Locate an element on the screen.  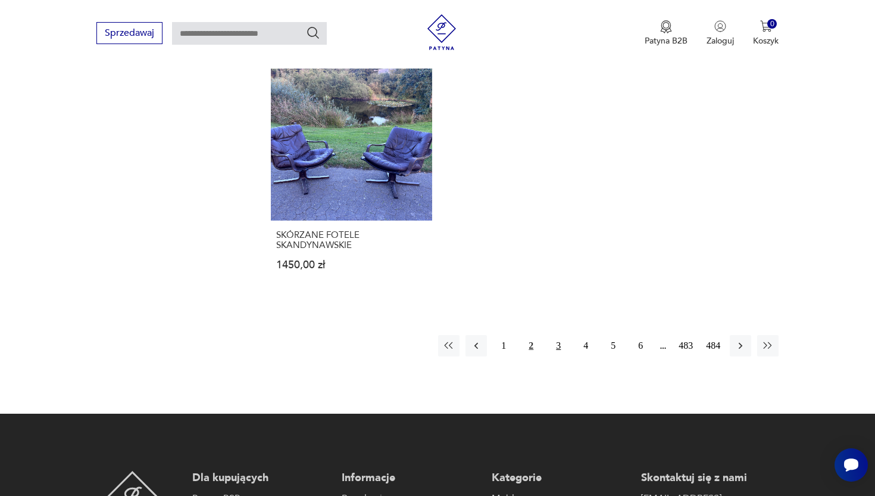
button: 484 is located at coordinates (713, 345).